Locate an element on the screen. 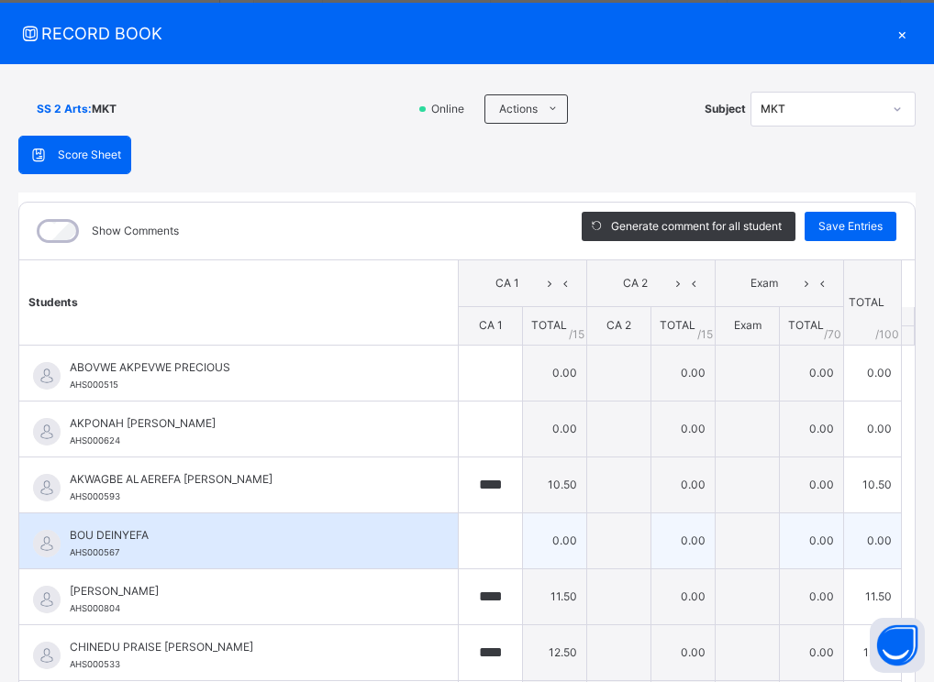  span: / 70 is located at coordinates (832, 335).